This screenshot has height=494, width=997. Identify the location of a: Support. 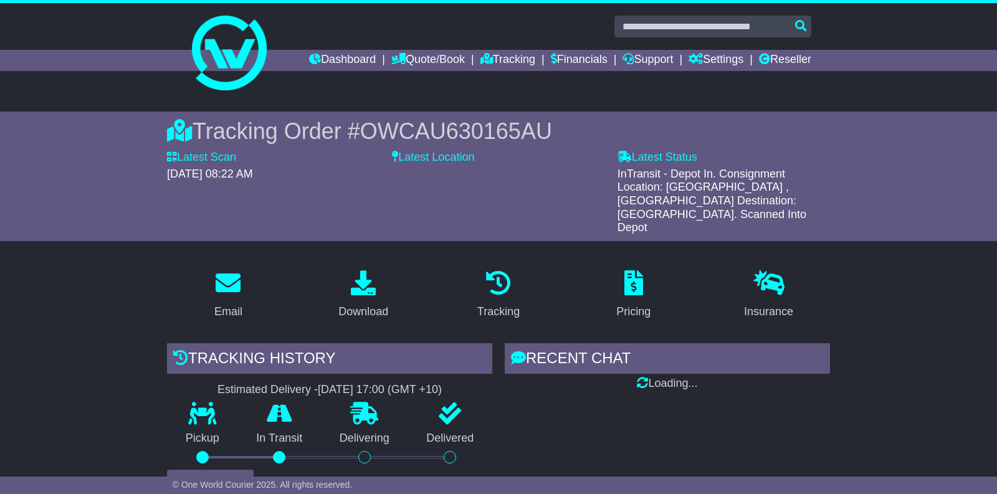
(647, 60).